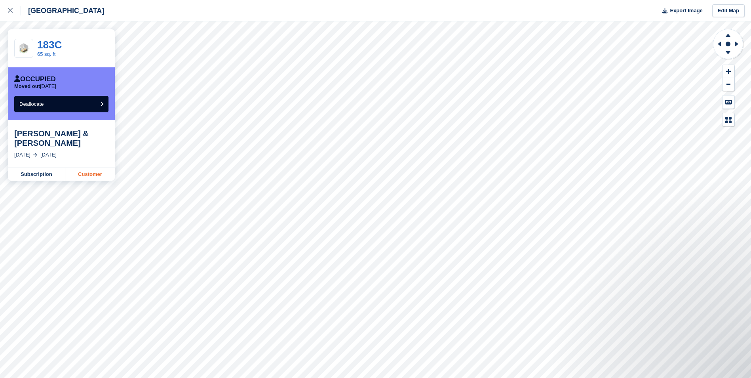  I want to click on button: Keyboard Shortcuts, so click(729, 102).